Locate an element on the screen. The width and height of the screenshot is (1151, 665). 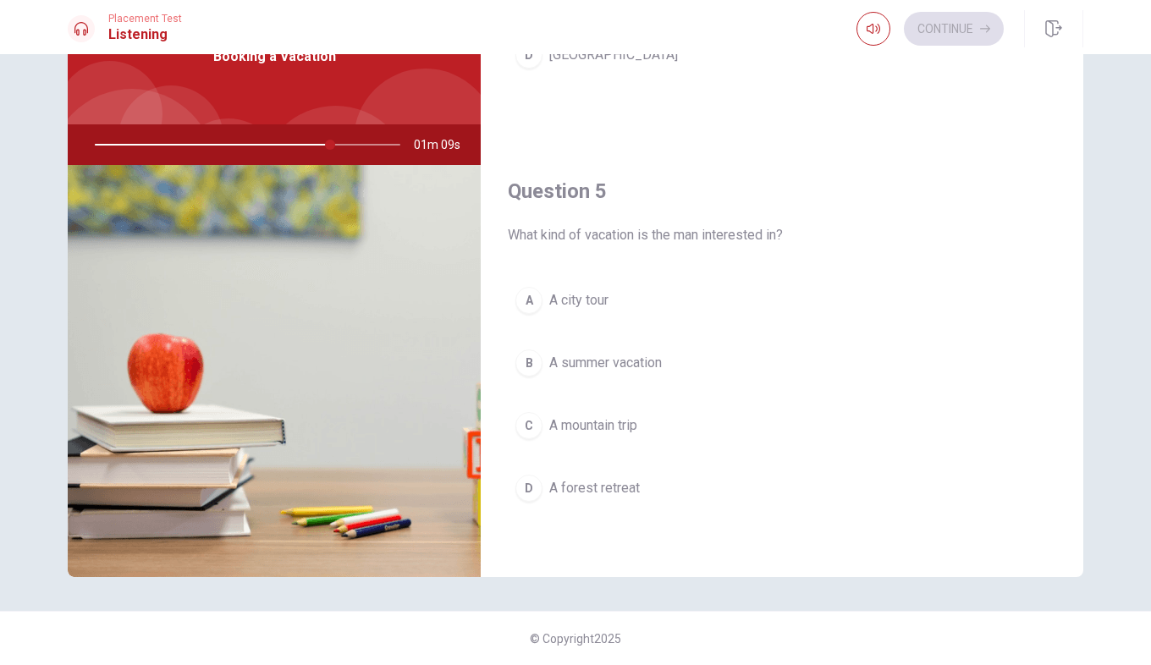
span: Placement Test is located at coordinates (145, 19).